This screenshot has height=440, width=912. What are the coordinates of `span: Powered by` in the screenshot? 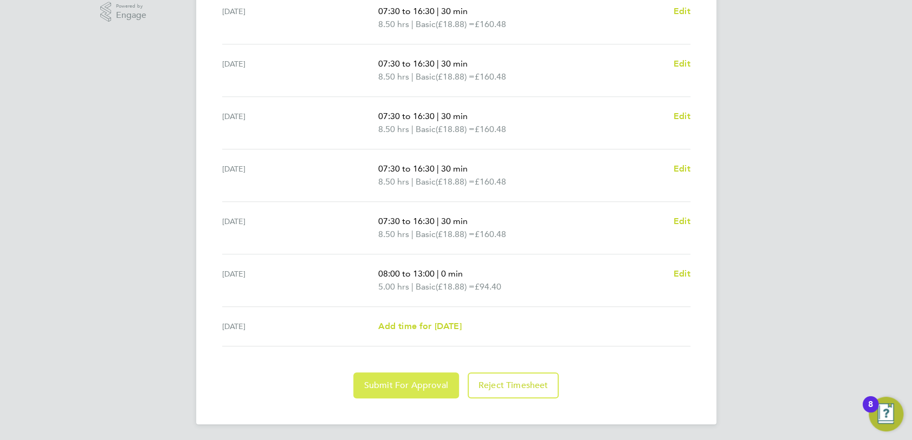 It's located at (131, 6).